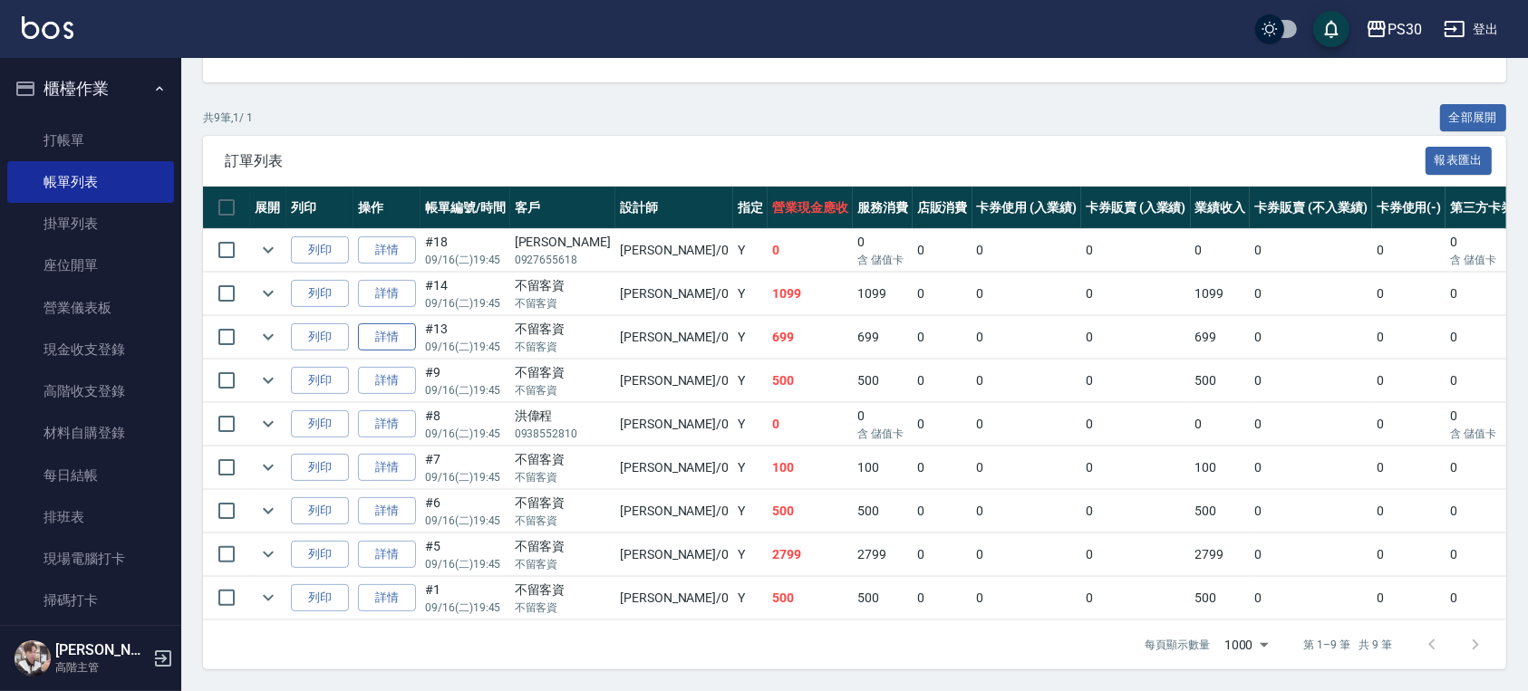 Image resolution: width=1528 pixels, height=691 pixels. What do you see at coordinates (465, 511) in the screenshot?
I see `td: #6` at bounding box center [465, 511].